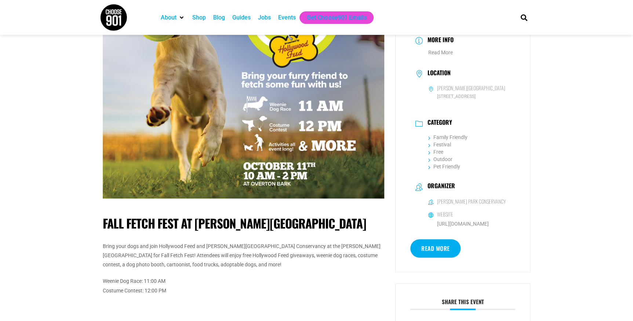 The height and width of the screenshot is (321, 633). Describe the element at coordinates (242, 18) in the screenshot. I see `div: Guides` at that location.